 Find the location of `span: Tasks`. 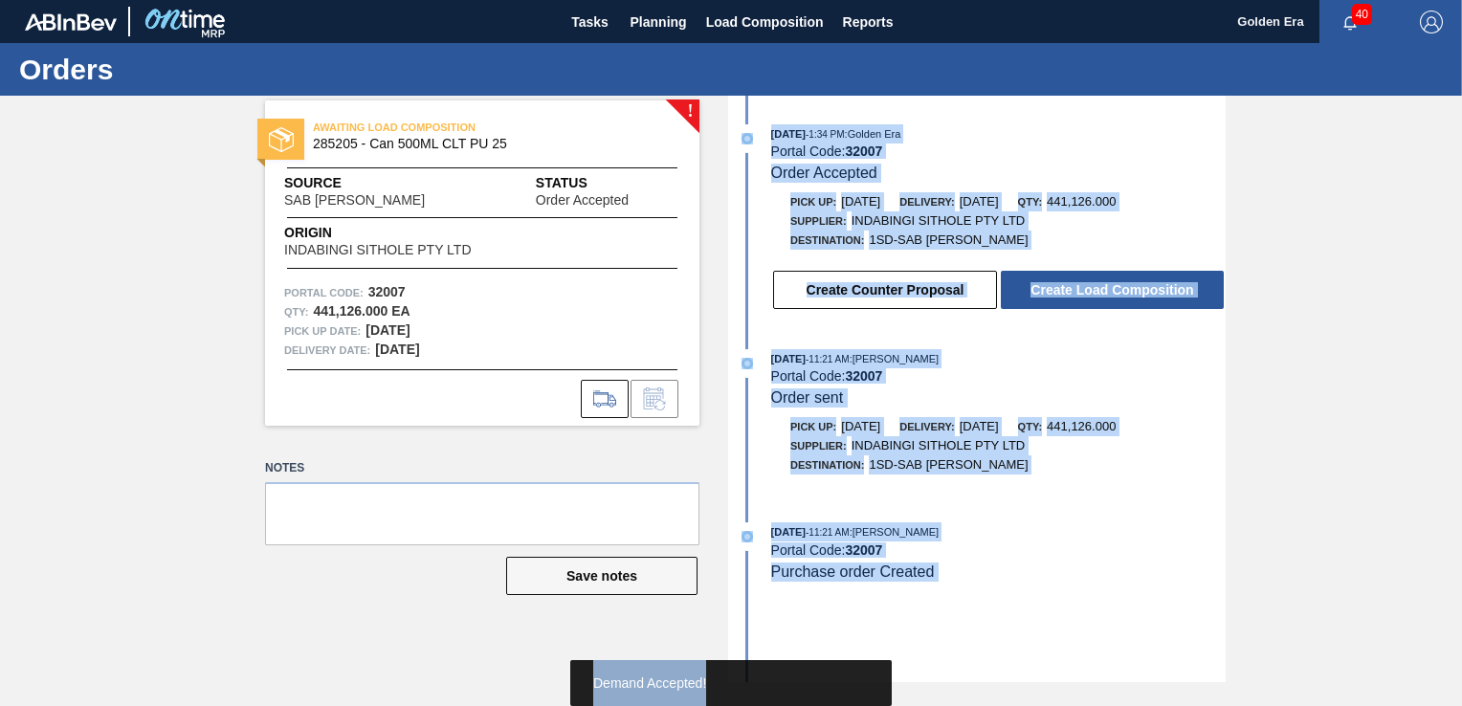

span: Tasks is located at coordinates (590, 22).